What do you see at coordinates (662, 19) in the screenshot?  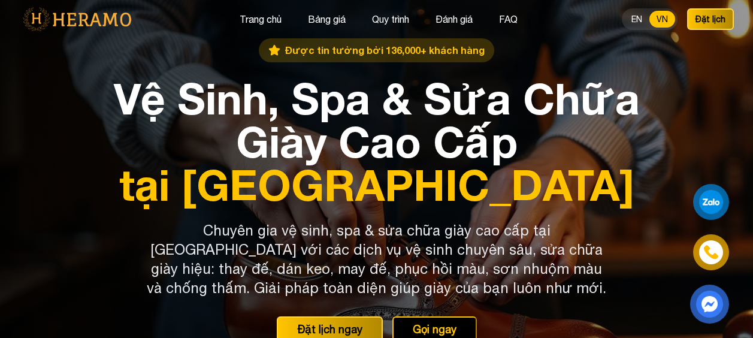 I see `button: VN` at bounding box center [662, 19].